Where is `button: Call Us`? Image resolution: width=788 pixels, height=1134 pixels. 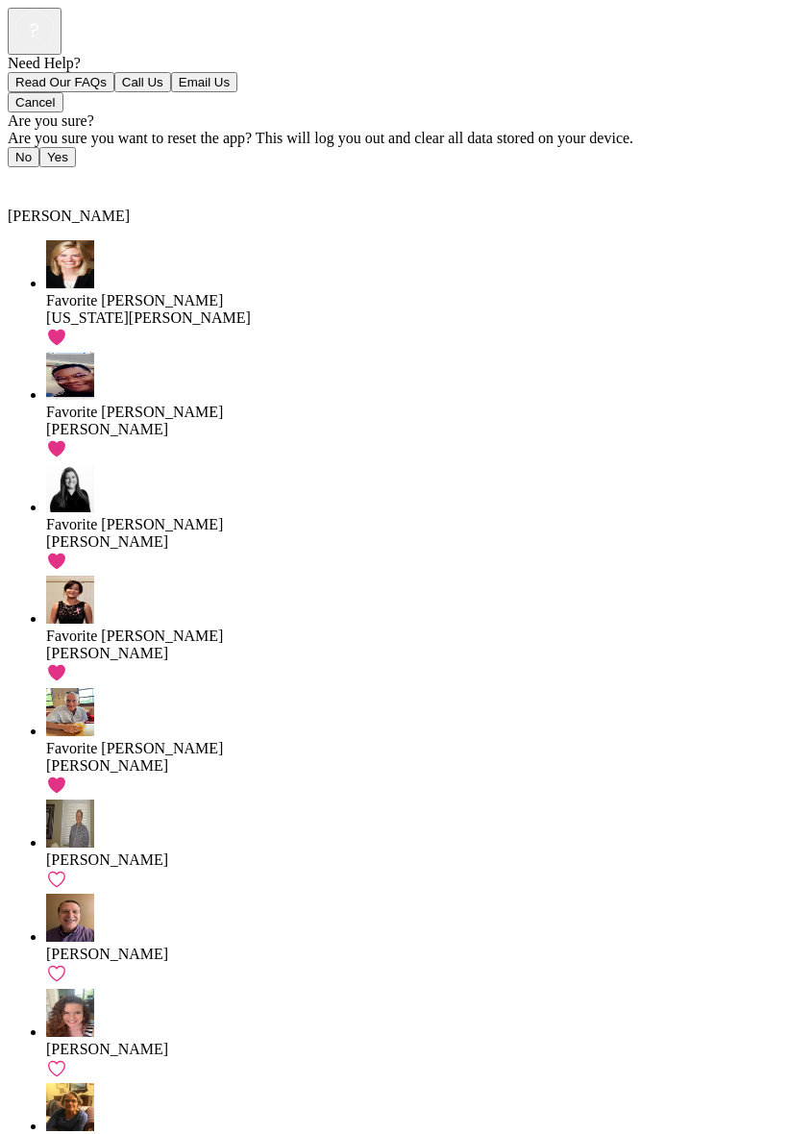
button: Call Us is located at coordinates (142, 82).